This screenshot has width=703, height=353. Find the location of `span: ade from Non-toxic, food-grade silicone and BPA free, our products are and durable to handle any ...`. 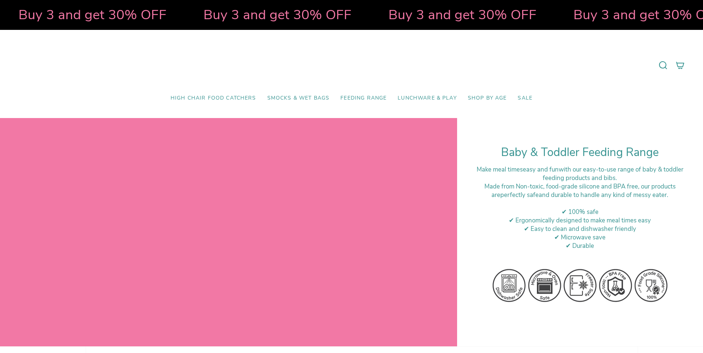

span: ade from Non-toxic, food-grade silicone and BPA free, our products are and durable to handle any ... is located at coordinates (583, 191).